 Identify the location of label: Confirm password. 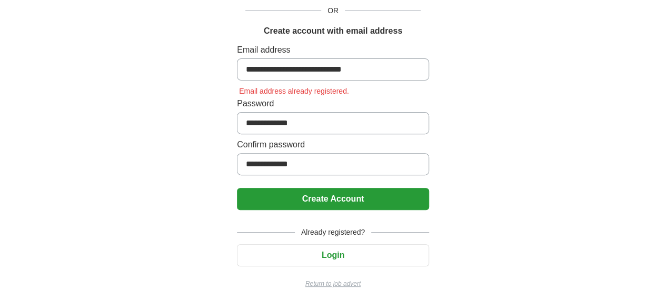
(333, 145).